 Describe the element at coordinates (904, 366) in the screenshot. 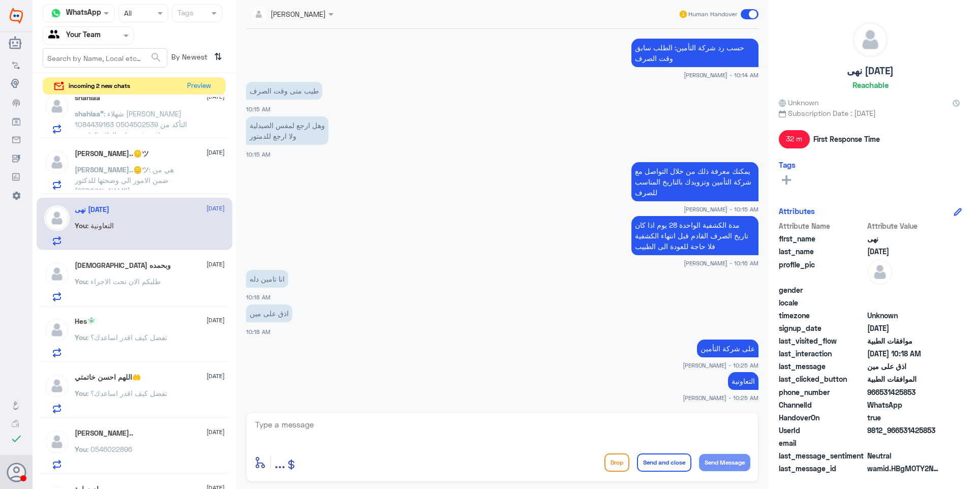

I see `span: اذق على مين` at that location.